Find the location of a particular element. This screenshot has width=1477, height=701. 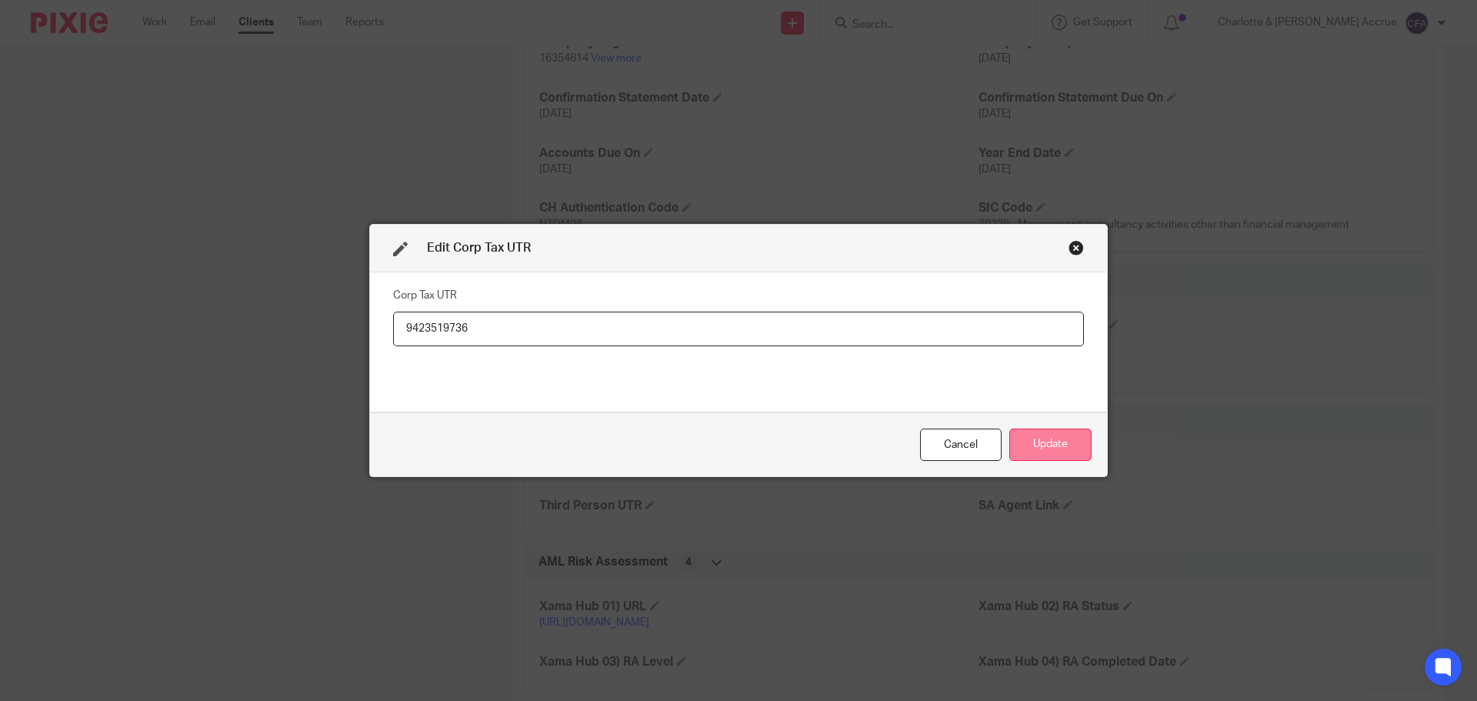

button: Update is located at coordinates (1050, 445).